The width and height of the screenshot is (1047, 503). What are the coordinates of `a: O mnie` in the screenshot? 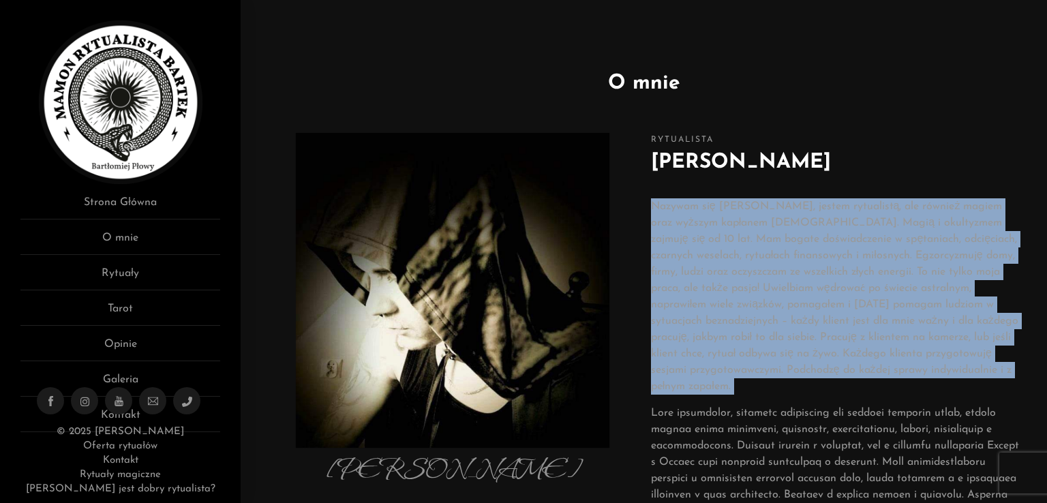 It's located at (120, 242).